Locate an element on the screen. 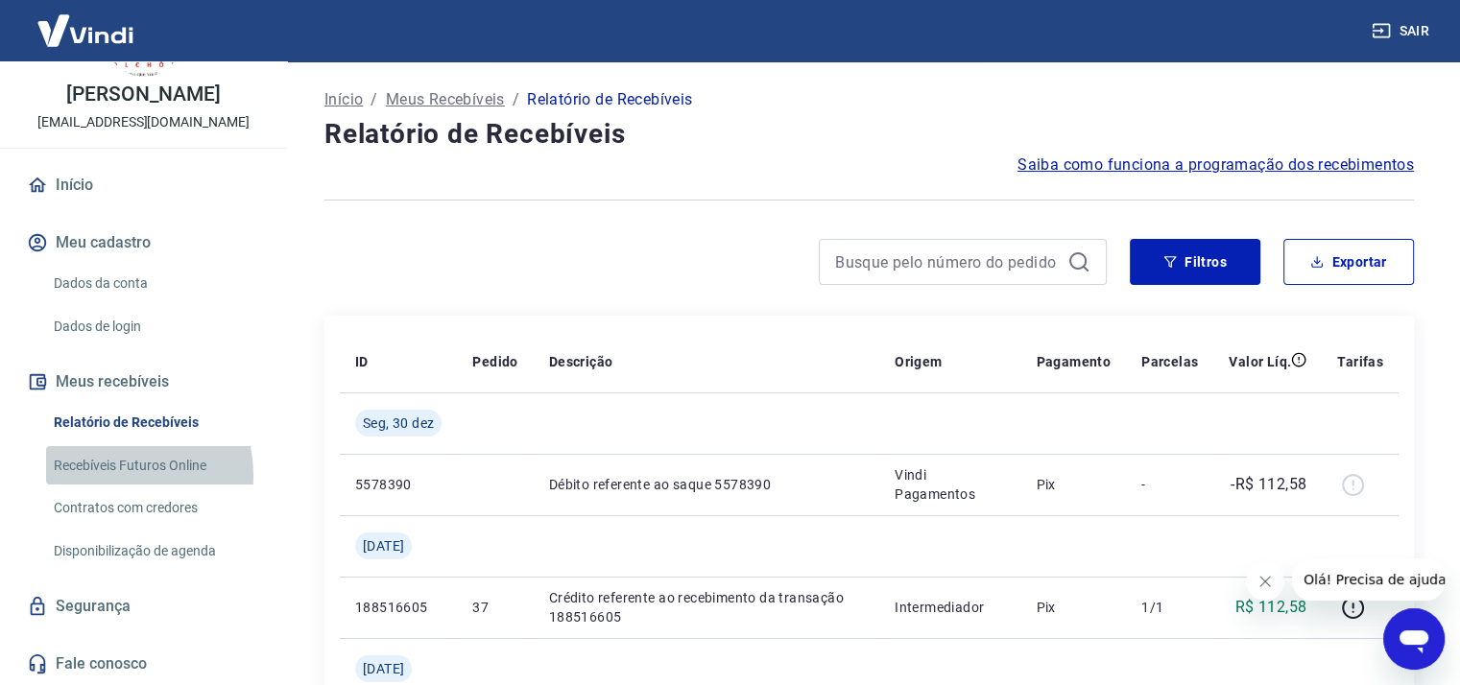  a: Saiba como funciona a programação dos recebimentos is located at coordinates (1215, 165).